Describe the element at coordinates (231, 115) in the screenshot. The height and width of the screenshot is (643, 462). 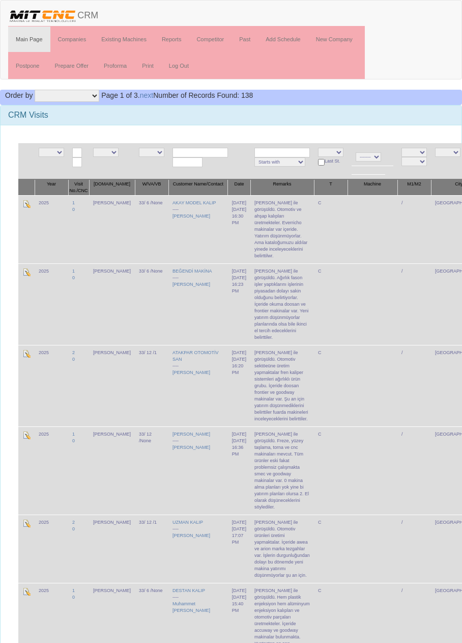
I see `h3: CRM Visits` at that location.